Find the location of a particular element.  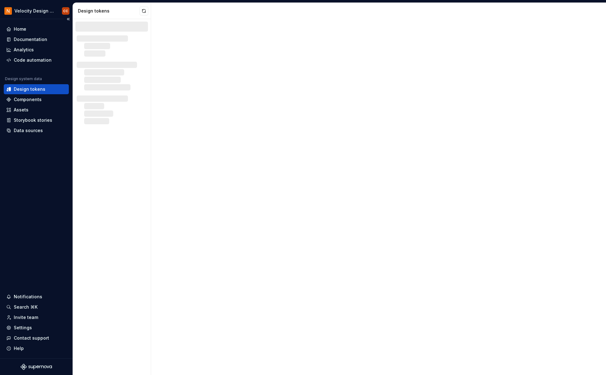

div: Notifications is located at coordinates (28, 297).